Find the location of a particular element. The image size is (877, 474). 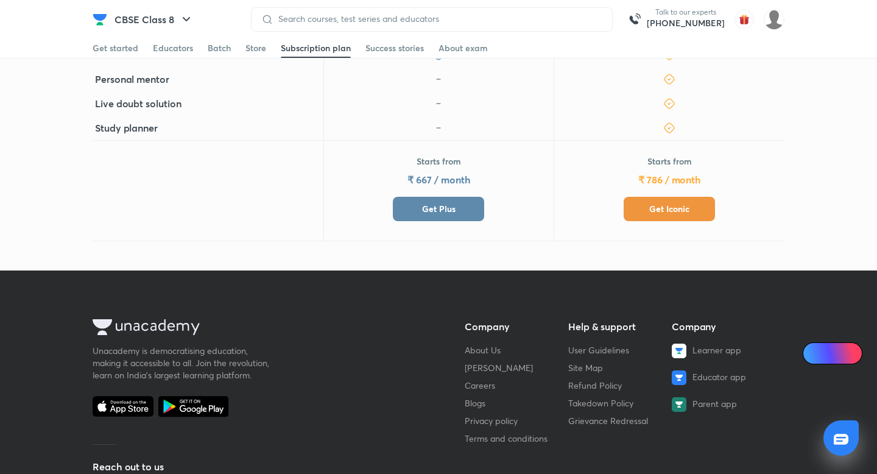

img: Unacademy Logo is located at coordinates (146, 327).